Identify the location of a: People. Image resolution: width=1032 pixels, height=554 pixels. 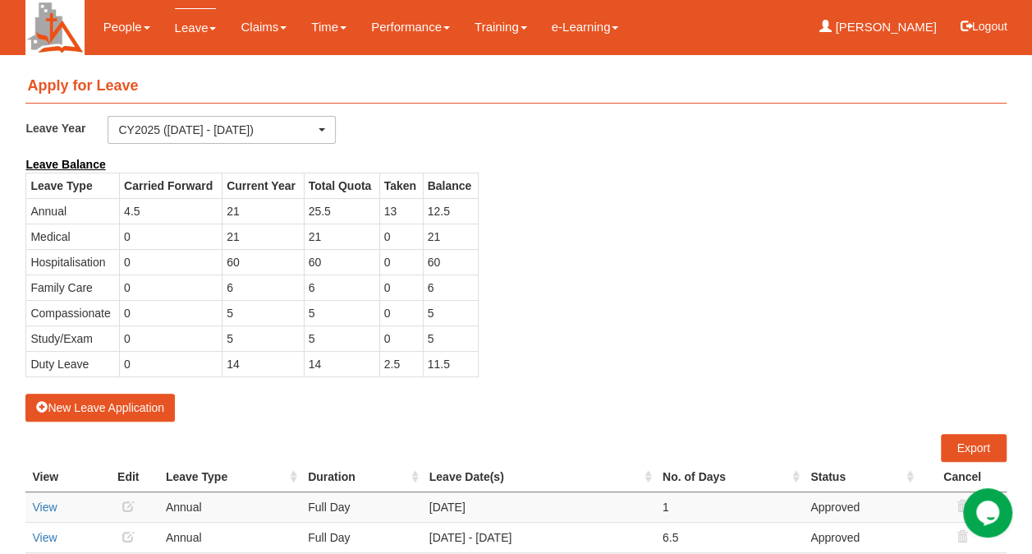
(126, 27).